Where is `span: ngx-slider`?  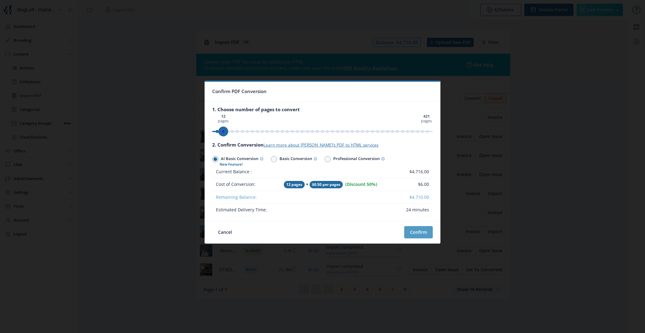 span: ngx-slider is located at coordinates (223, 131).